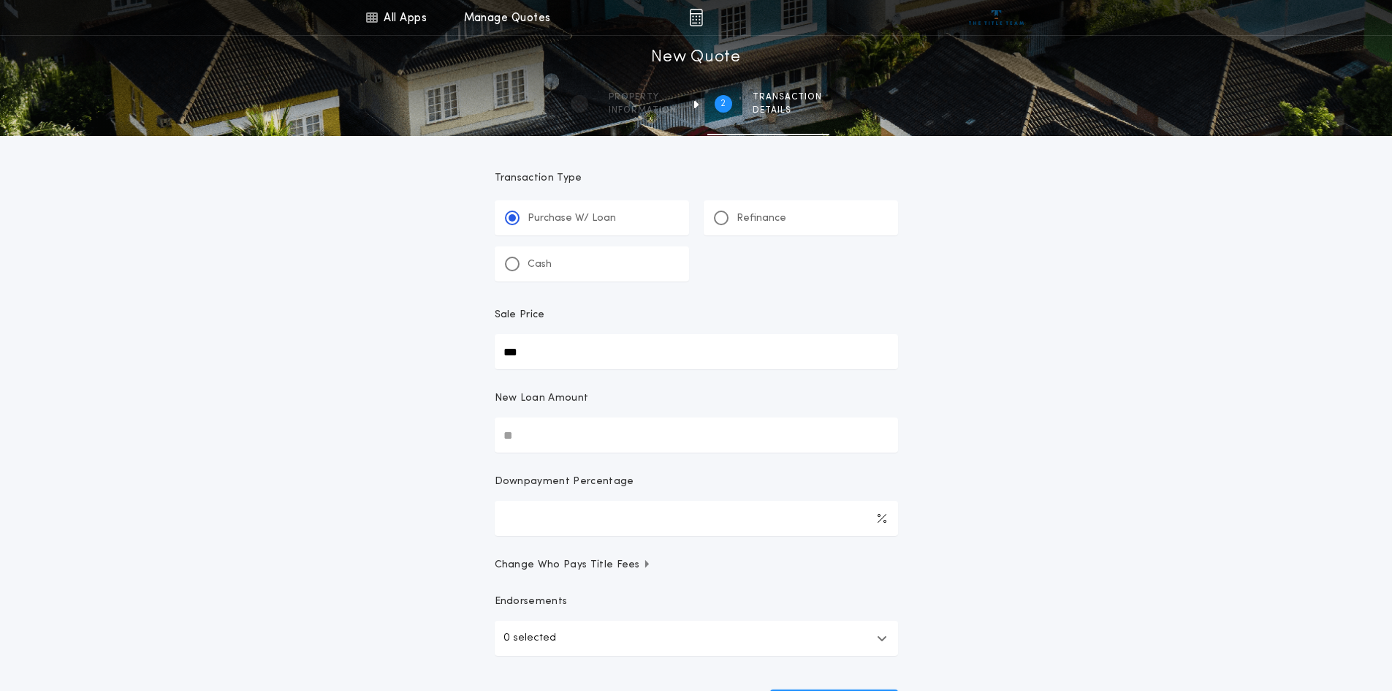  What do you see at coordinates (696, 18) in the screenshot?
I see `img: img` at bounding box center [696, 18].